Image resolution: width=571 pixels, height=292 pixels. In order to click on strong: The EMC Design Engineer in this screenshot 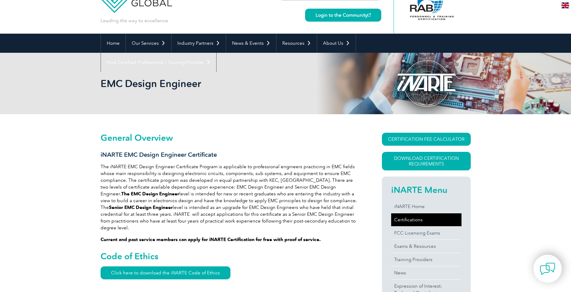, I will do `click(150, 194)`.